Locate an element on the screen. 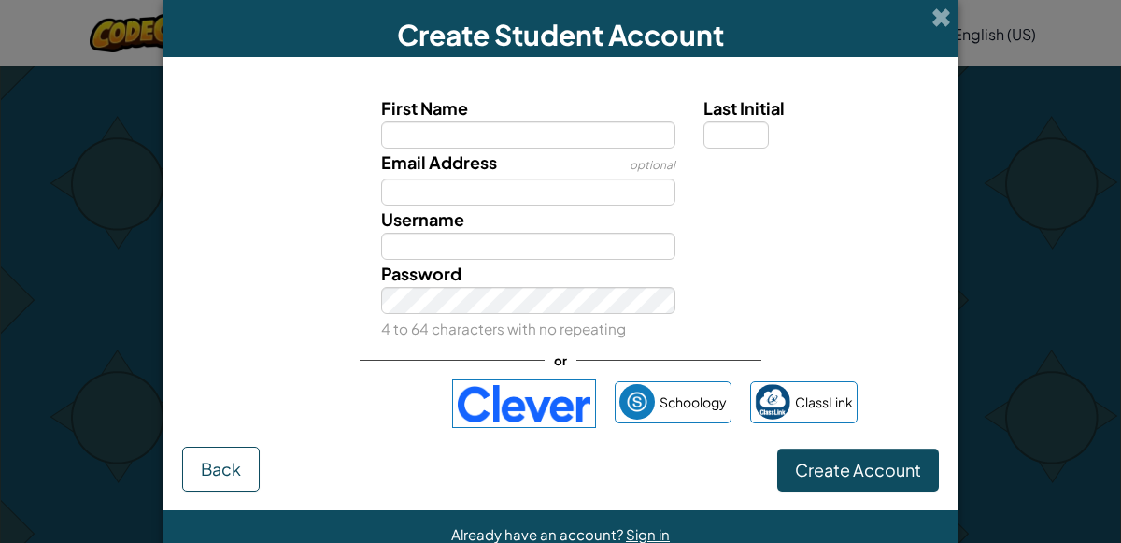 This screenshot has width=1121, height=543. span: Create Account is located at coordinates (858, 469).